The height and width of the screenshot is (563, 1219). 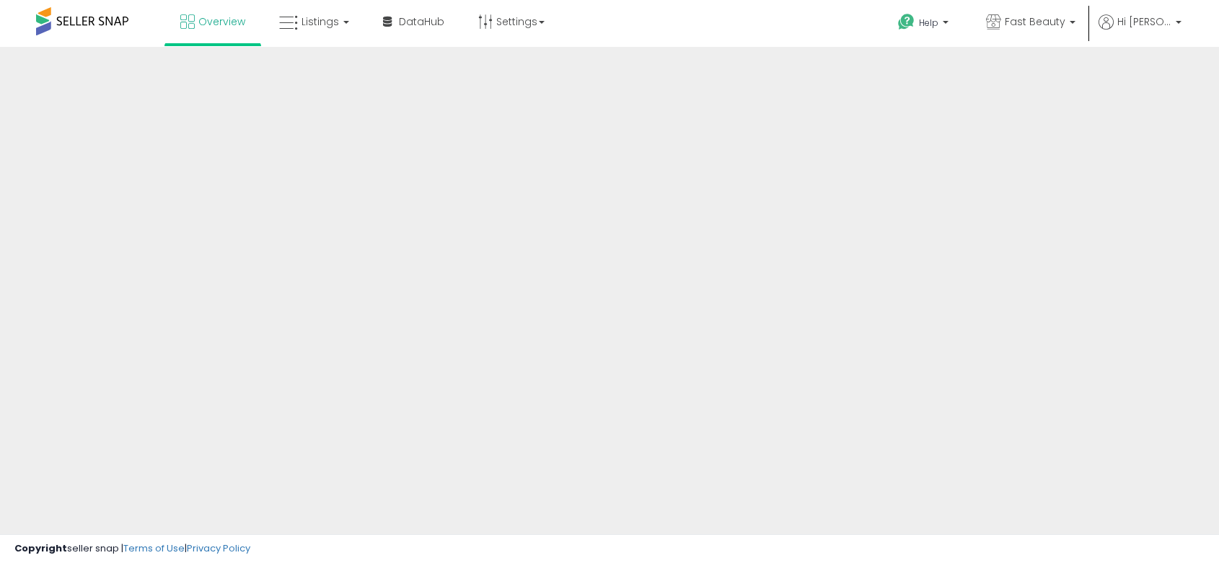 I want to click on div: seller snap | |, so click(x=132, y=549).